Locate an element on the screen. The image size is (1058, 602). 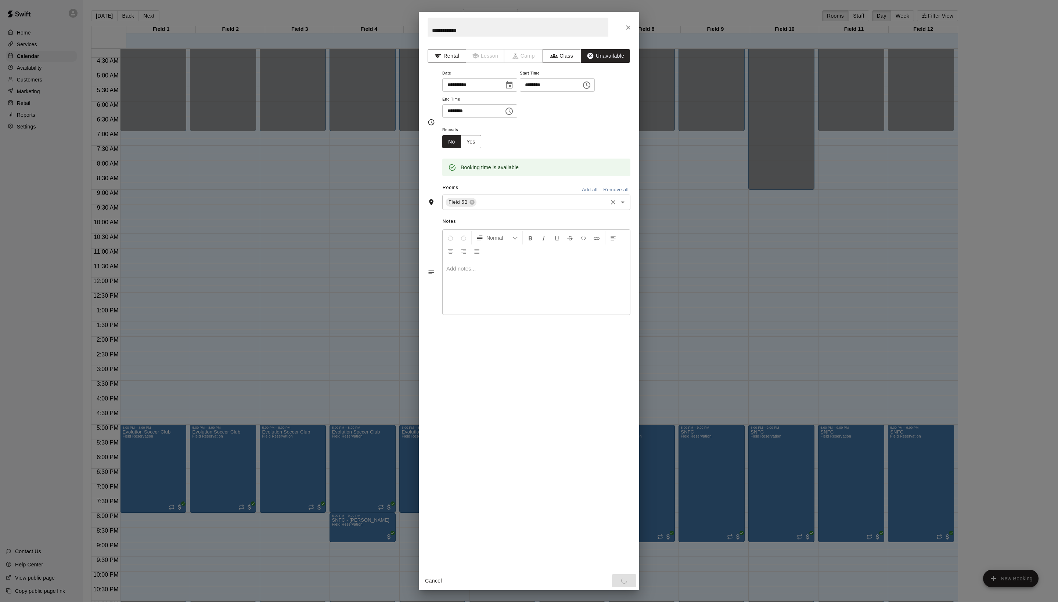
span: Lessons must be created in the Services page first is located at coordinates (485, 56).